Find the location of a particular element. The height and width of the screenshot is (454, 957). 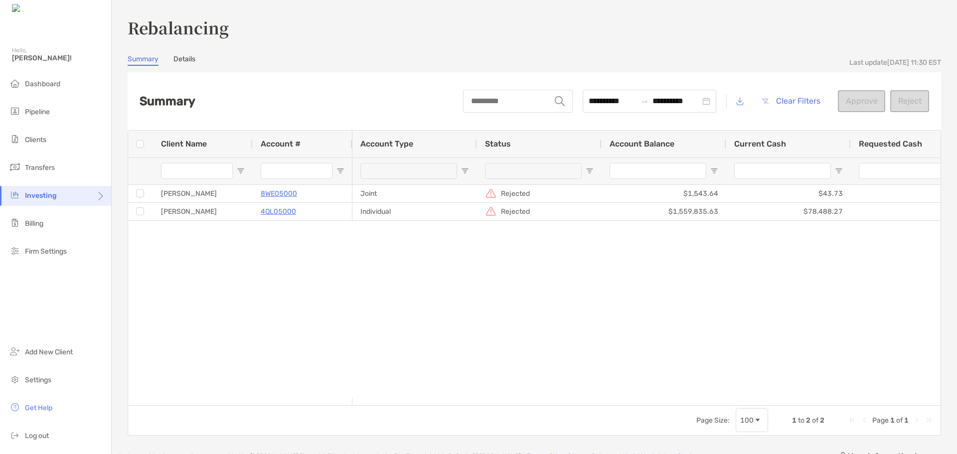

div: Joint is located at coordinates (415, 193).